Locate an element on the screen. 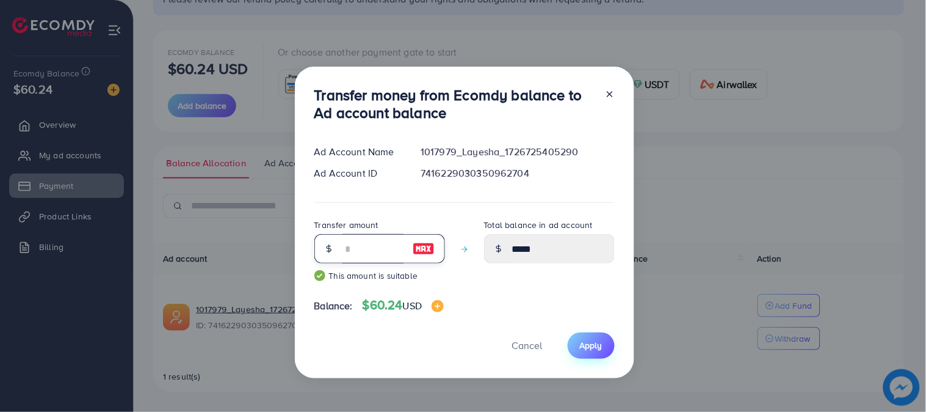  div: 1017979_Layesha_1726725405290 is located at coordinates (517, 151).